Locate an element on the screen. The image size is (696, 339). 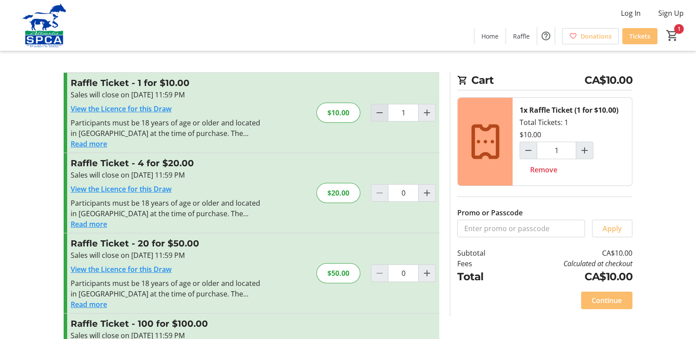
button: Sign Up is located at coordinates (671, 13).